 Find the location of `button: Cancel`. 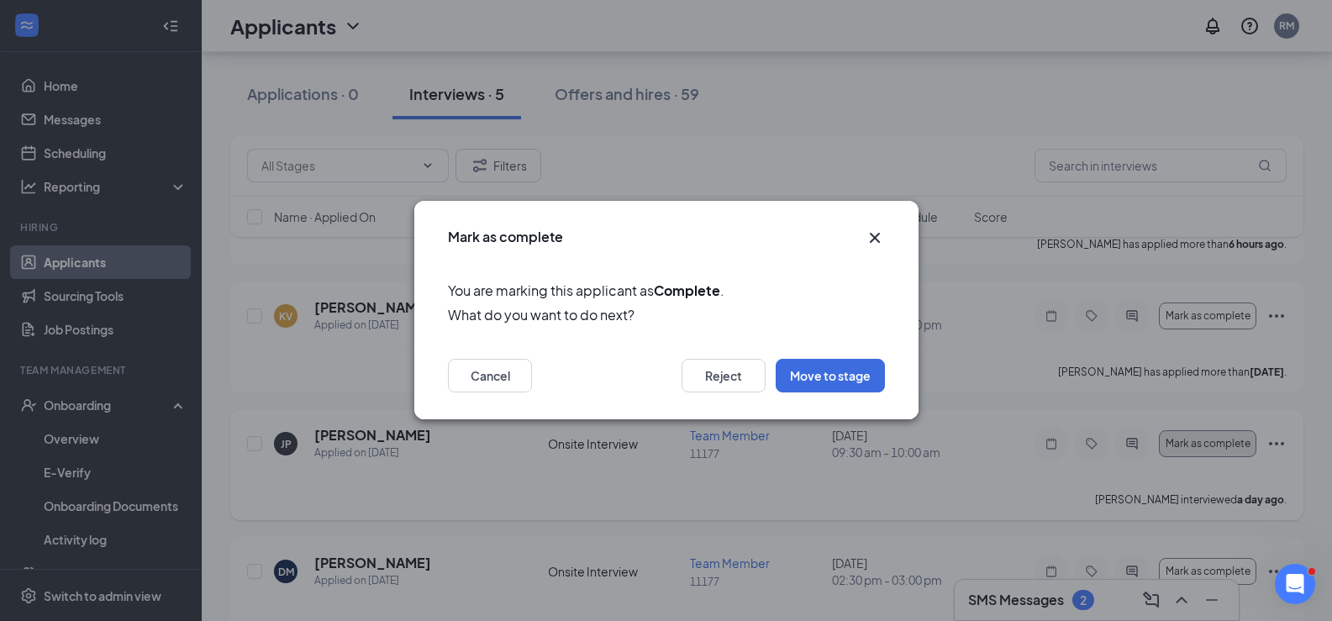

button: Cancel is located at coordinates (490, 376).